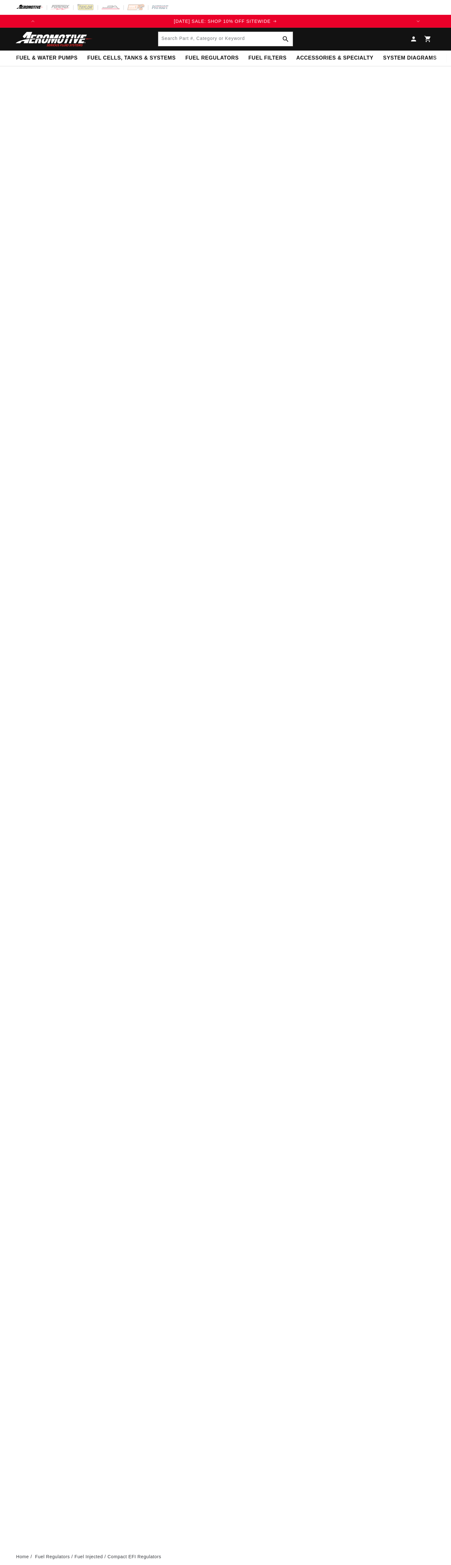  What do you see at coordinates (212, 58) in the screenshot?
I see `summary: Fuel Regulators` at bounding box center [212, 58].